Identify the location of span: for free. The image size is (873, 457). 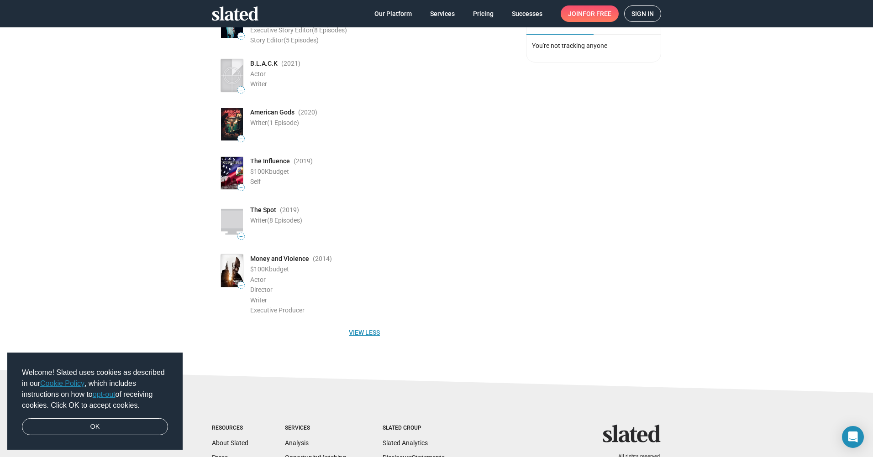
(597, 14).